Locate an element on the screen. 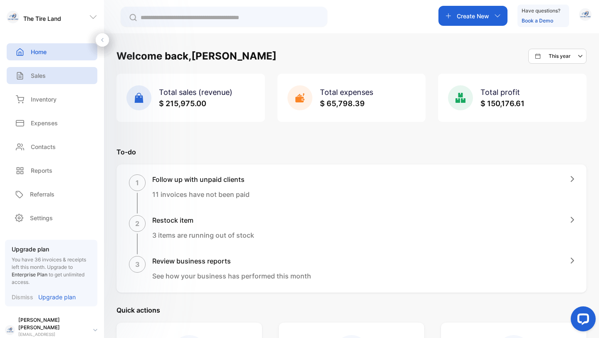 This screenshot has height=338, width=599. span: $ 215,975.00 is located at coordinates (183, 103).